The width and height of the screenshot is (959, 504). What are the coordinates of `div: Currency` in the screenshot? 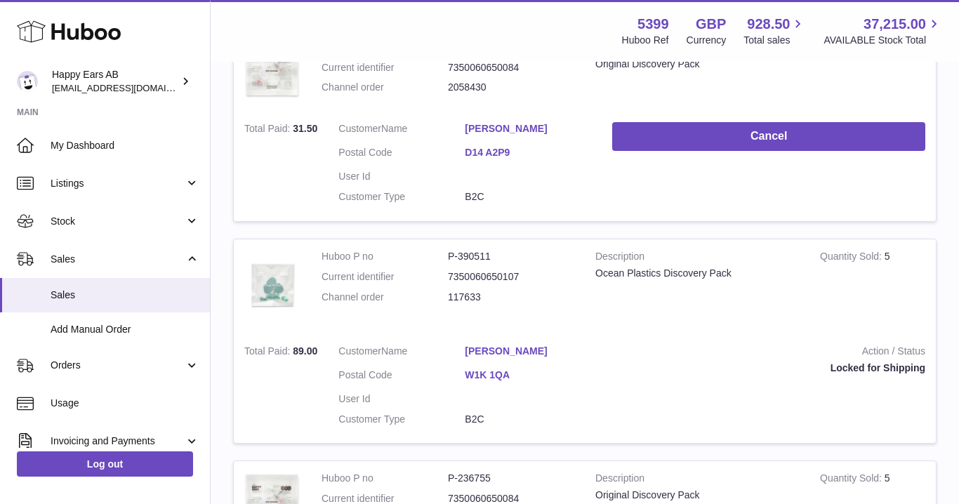 It's located at (707, 40).